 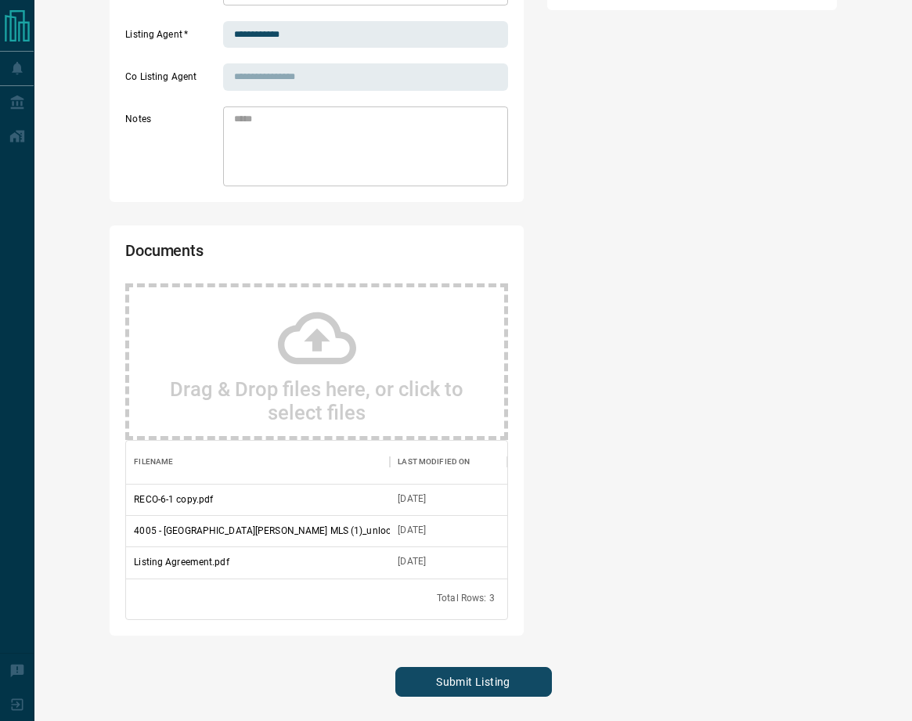 I want to click on label: Listing Agent, so click(x=172, y=38).